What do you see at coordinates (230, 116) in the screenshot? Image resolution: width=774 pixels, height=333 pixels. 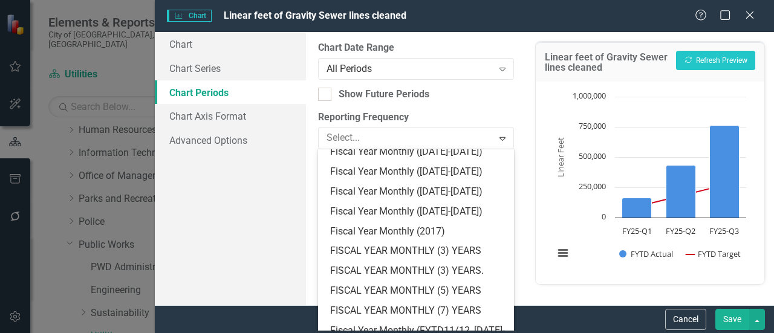 I see `a: Chart Axis Format` at bounding box center [230, 116].